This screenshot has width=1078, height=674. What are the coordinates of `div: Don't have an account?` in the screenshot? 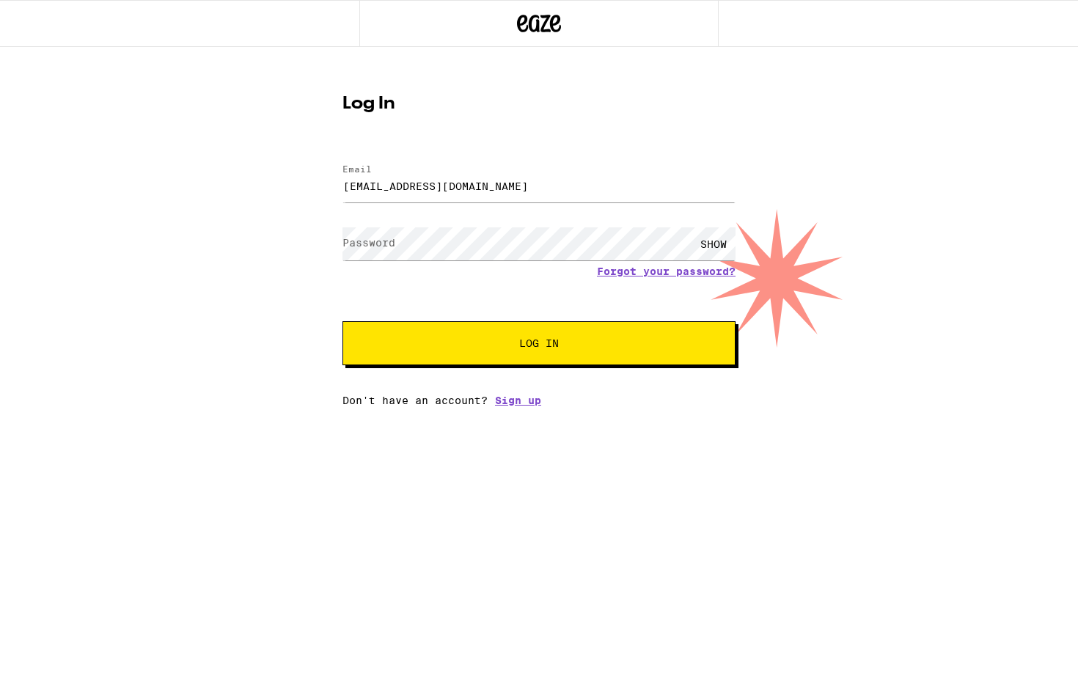 It's located at (539, 400).